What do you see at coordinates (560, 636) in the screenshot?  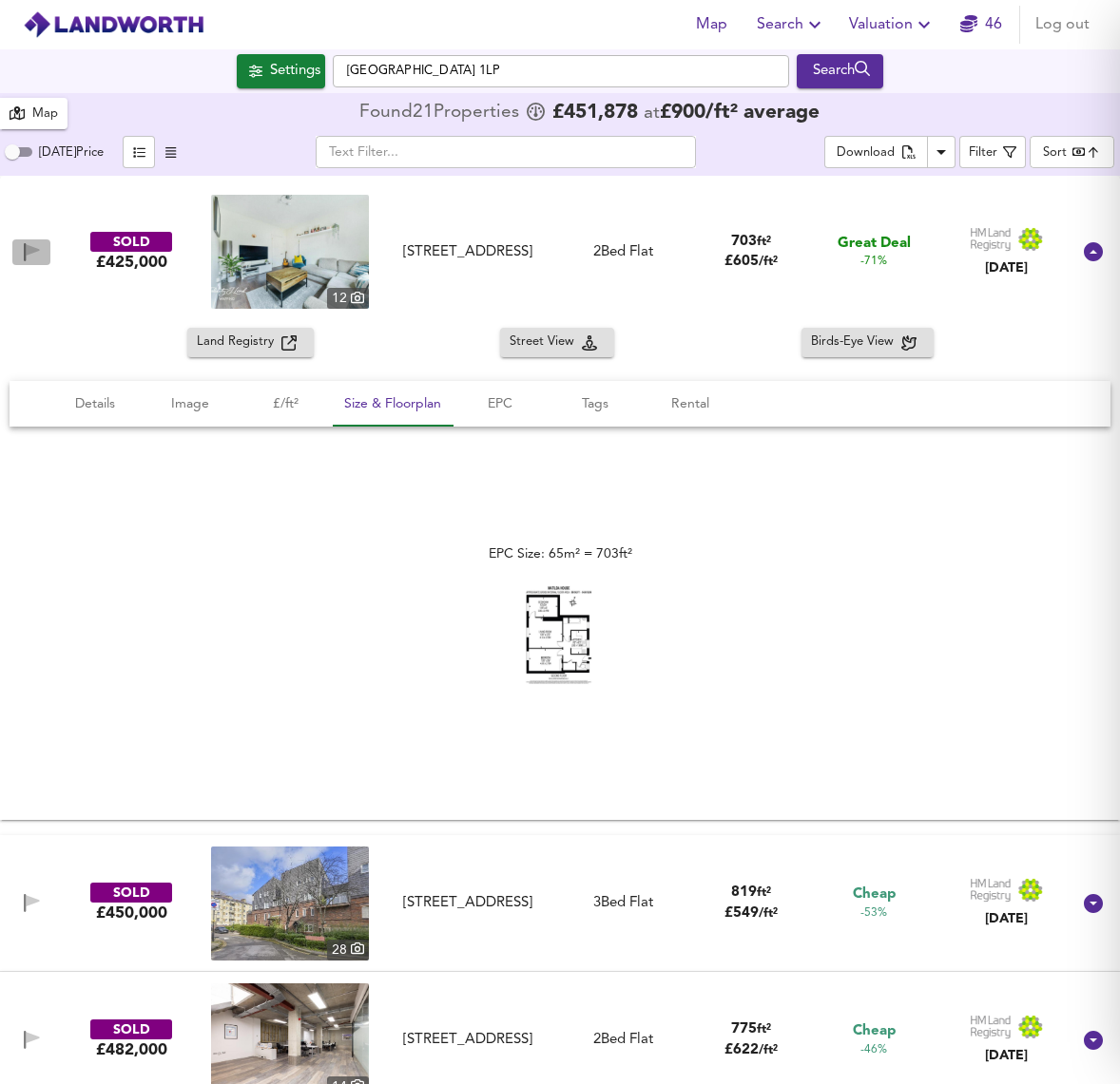 I see `img: Floorplan` at bounding box center [560, 636].